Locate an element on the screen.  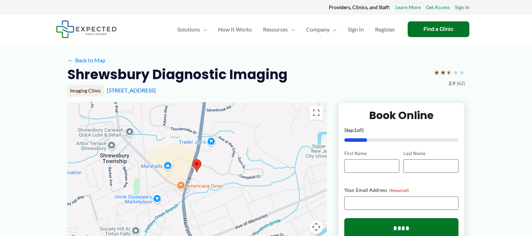
img: Expected Healthcare Logo - side, dark font, small is located at coordinates (86, 29).